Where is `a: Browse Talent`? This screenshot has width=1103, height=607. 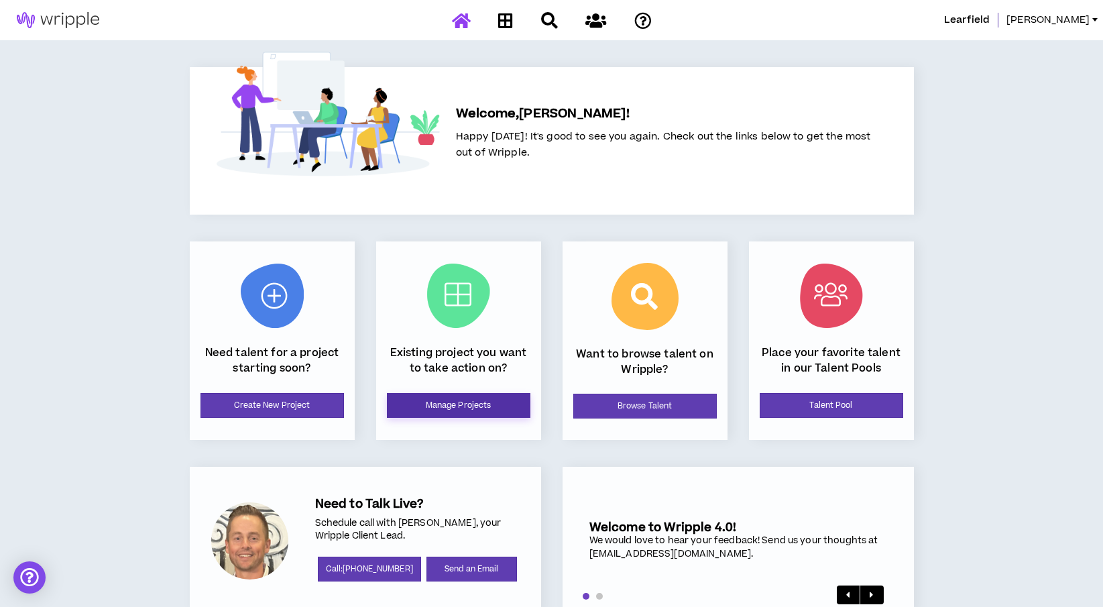
a: Browse Talent is located at coordinates (645, 406).